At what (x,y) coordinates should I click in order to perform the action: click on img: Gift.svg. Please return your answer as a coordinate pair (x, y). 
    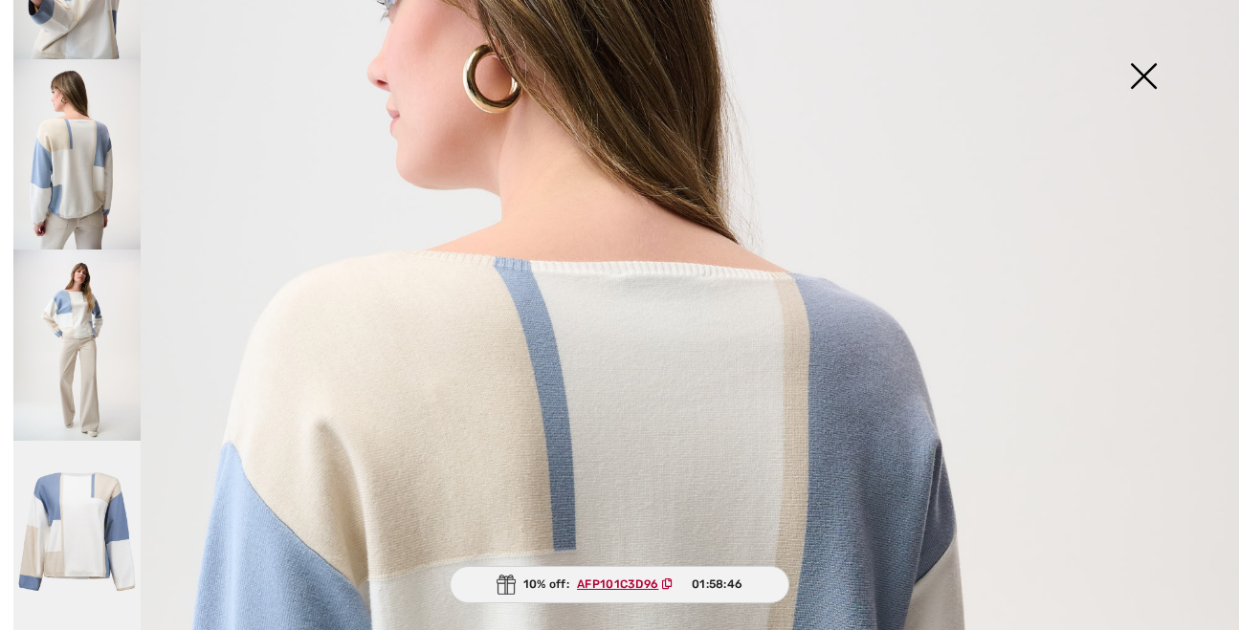
    Looking at the image, I should click on (506, 585).